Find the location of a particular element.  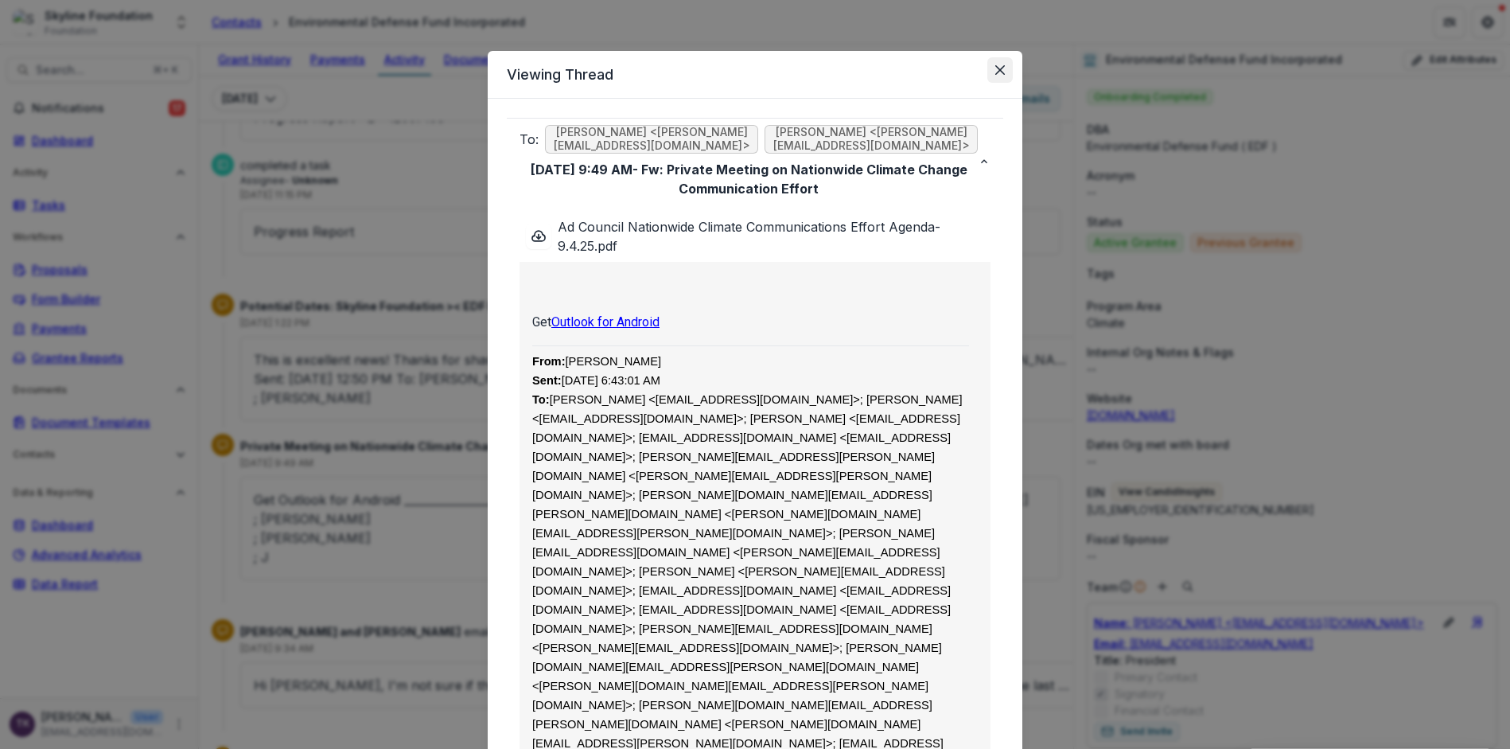

b: From: is located at coordinates (549, 361).